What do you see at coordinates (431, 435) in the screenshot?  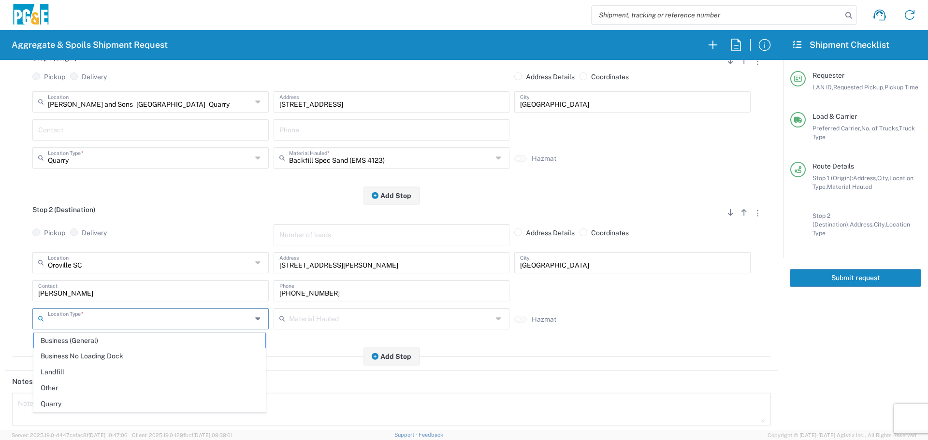 I see `a: Feedback` at bounding box center [431, 435].